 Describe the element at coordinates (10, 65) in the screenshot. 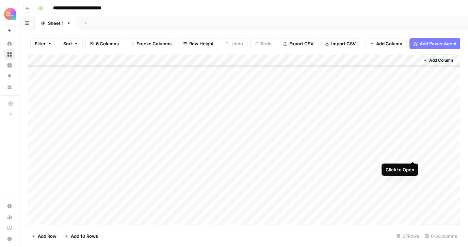

I see `a: Insights` at that location.